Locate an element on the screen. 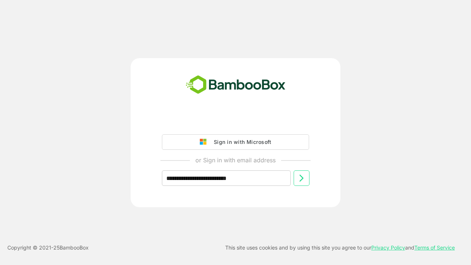 This screenshot has width=471, height=265. img: google is located at coordinates (205, 142).